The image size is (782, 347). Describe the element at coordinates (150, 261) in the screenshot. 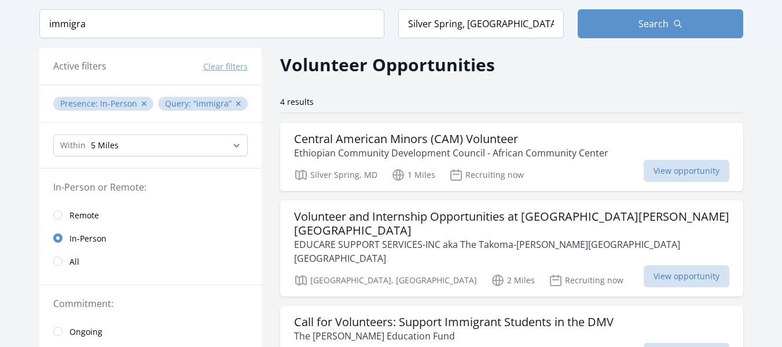

I see `a: All` at that location.